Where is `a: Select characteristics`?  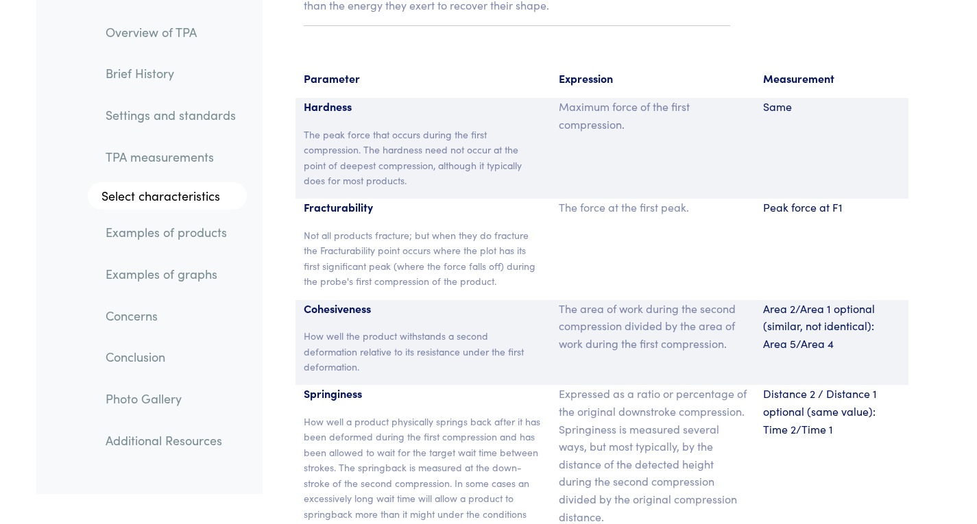 a: Select characteristics is located at coordinates (167, 197).